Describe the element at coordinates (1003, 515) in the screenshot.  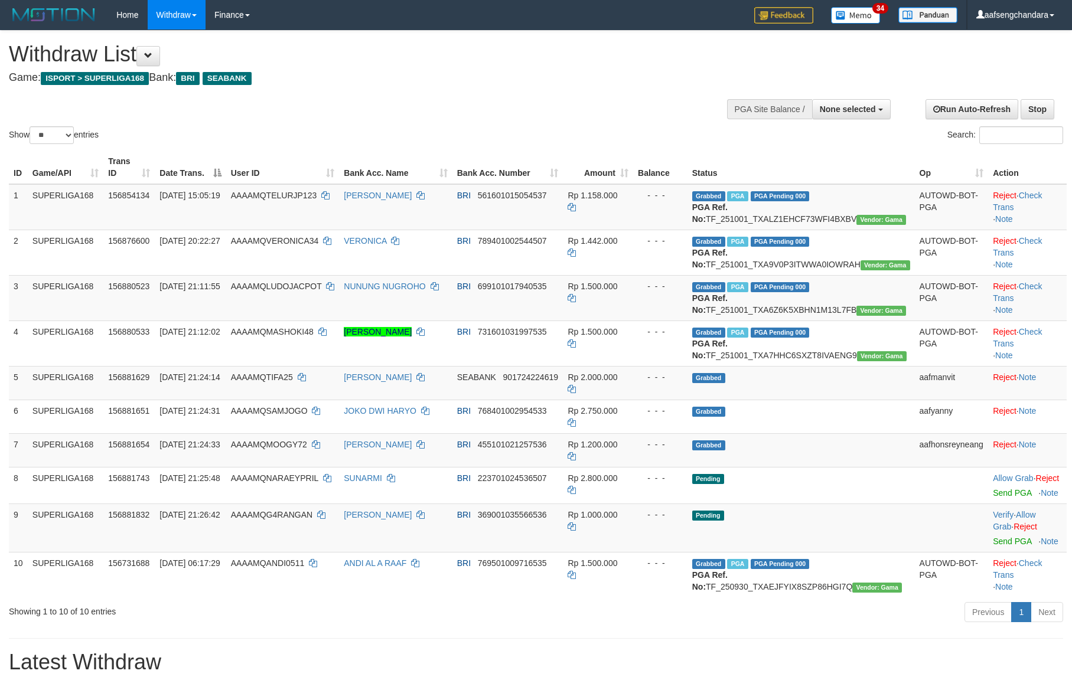
I see `a: Verify` at that location.